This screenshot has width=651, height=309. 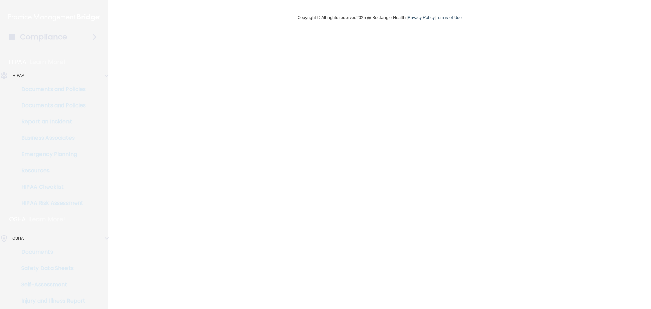 What do you see at coordinates (51, 301) in the screenshot?
I see `p: Injury and Illness Report` at bounding box center [51, 301].